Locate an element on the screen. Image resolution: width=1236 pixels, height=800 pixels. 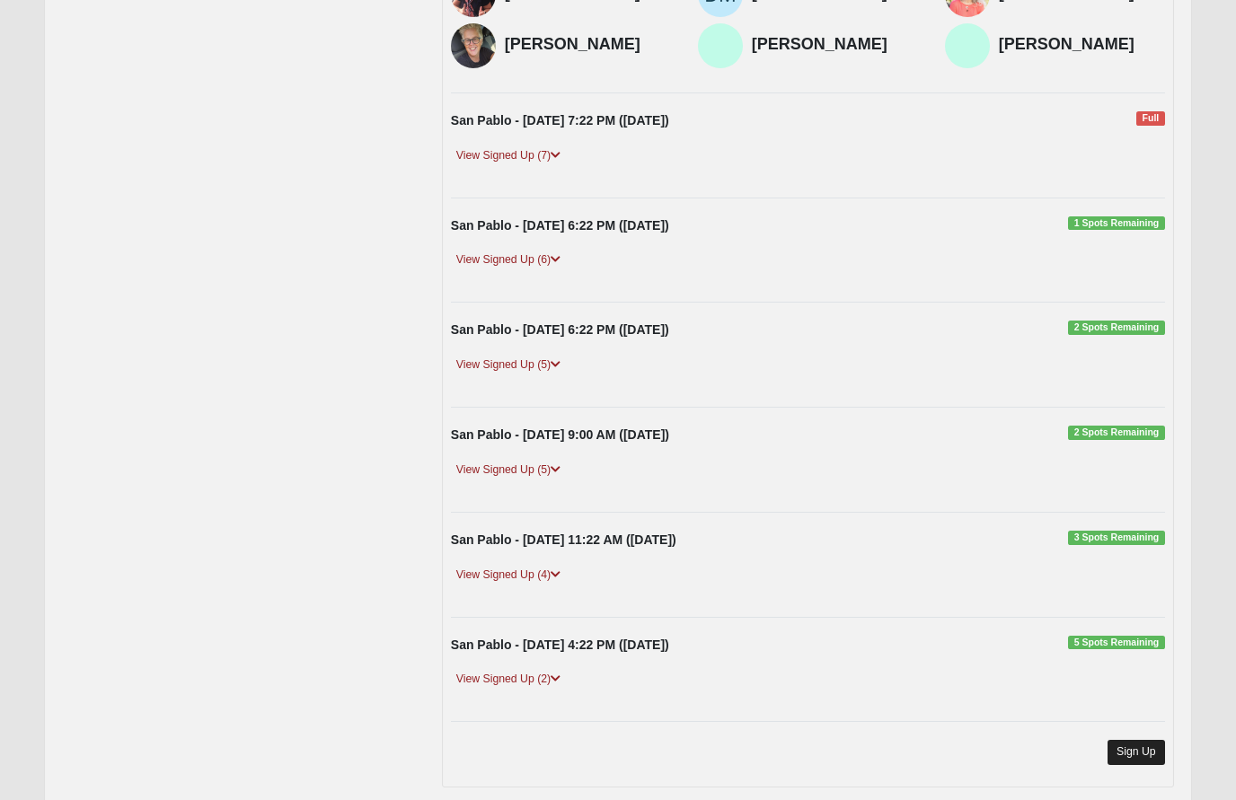
img: Mike Brannon is located at coordinates (720, 46).